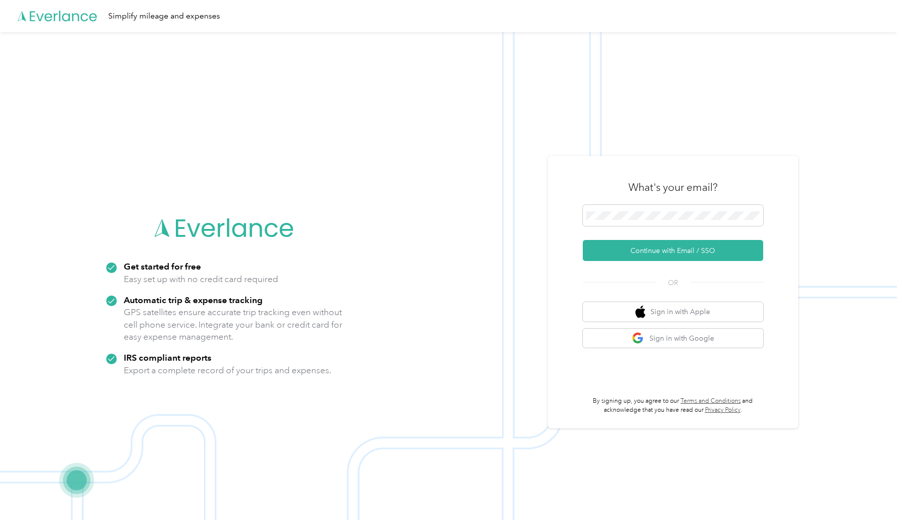 This screenshot has height=520, width=902. I want to click on p: Easy set up with no credit card required, so click(201, 279).